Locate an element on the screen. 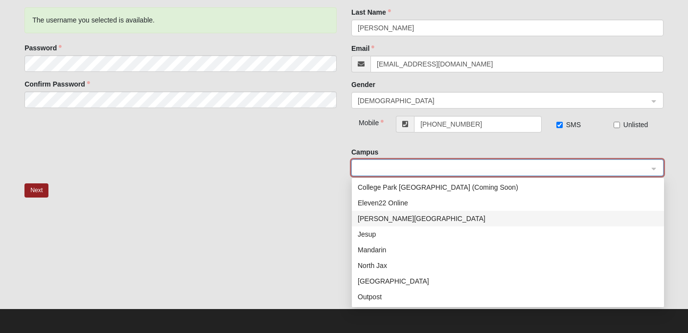 The width and height of the screenshot is (688, 333). span: Unlisted is located at coordinates (636, 125).